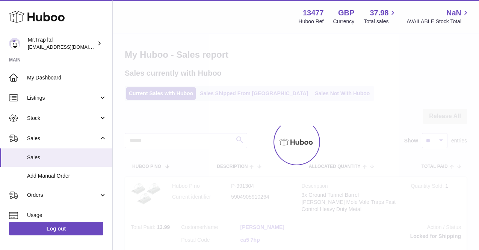 The width and height of the screenshot is (479, 250). I want to click on span: Add Manual Order, so click(67, 176).